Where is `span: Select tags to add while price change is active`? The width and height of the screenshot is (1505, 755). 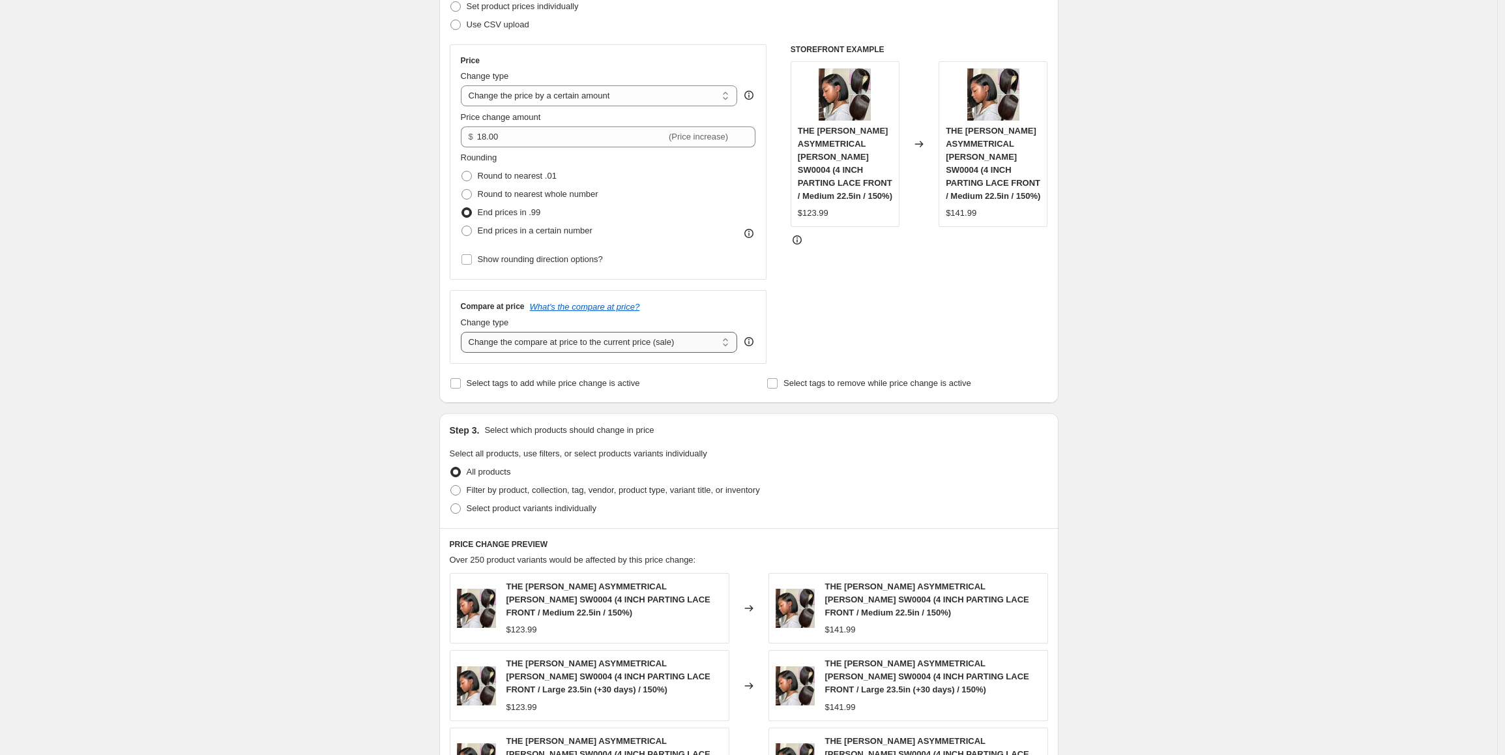 span: Select tags to add while price change is active is located at coordinates (554, 383).